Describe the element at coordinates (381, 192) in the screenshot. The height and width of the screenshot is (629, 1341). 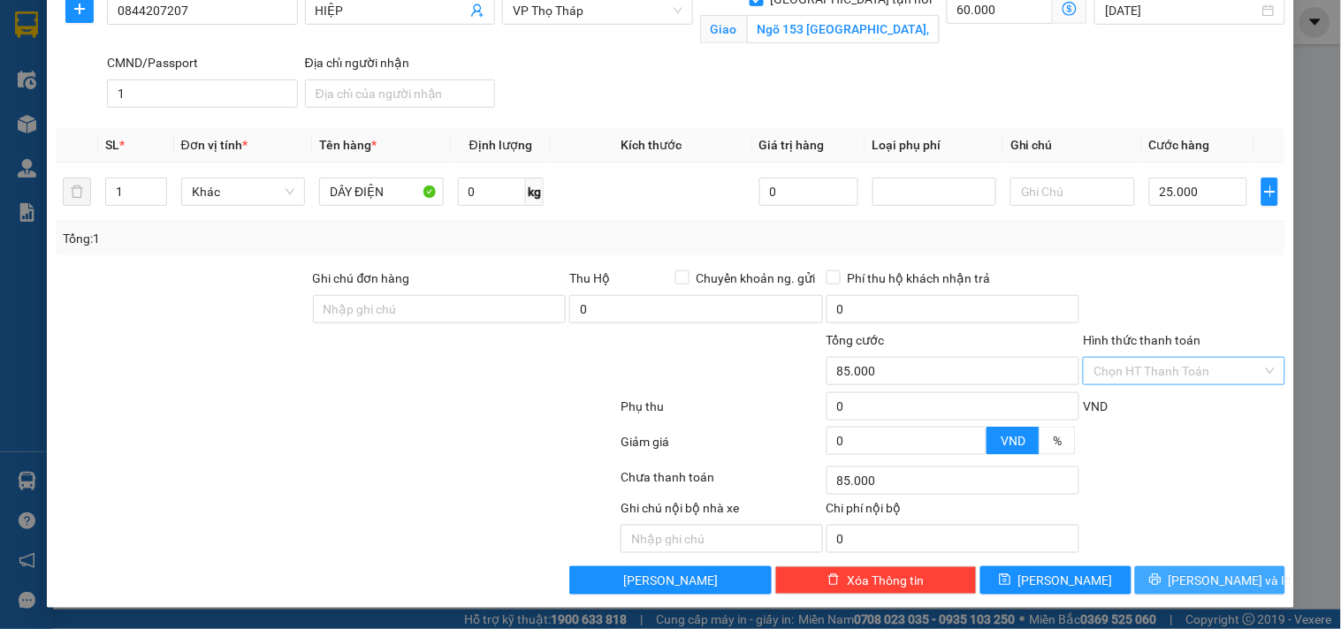
I see `input: VD: Bàn, Ghế` at that location.